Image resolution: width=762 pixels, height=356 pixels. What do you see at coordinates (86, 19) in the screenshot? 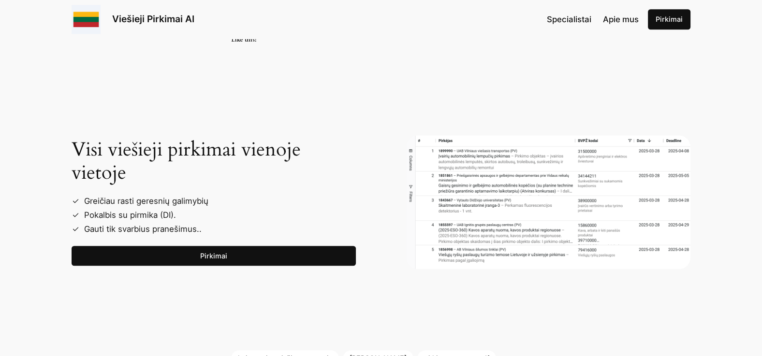
I see `img: Viešieji pirkimai logo` at bounding box center [86, 19].